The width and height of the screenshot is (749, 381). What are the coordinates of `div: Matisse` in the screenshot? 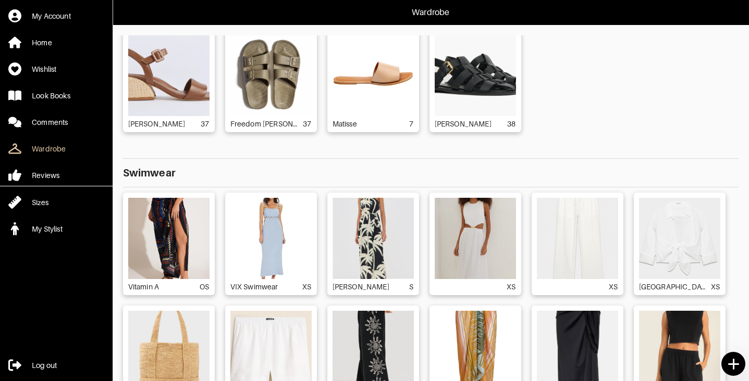 It's located at (347, 123).